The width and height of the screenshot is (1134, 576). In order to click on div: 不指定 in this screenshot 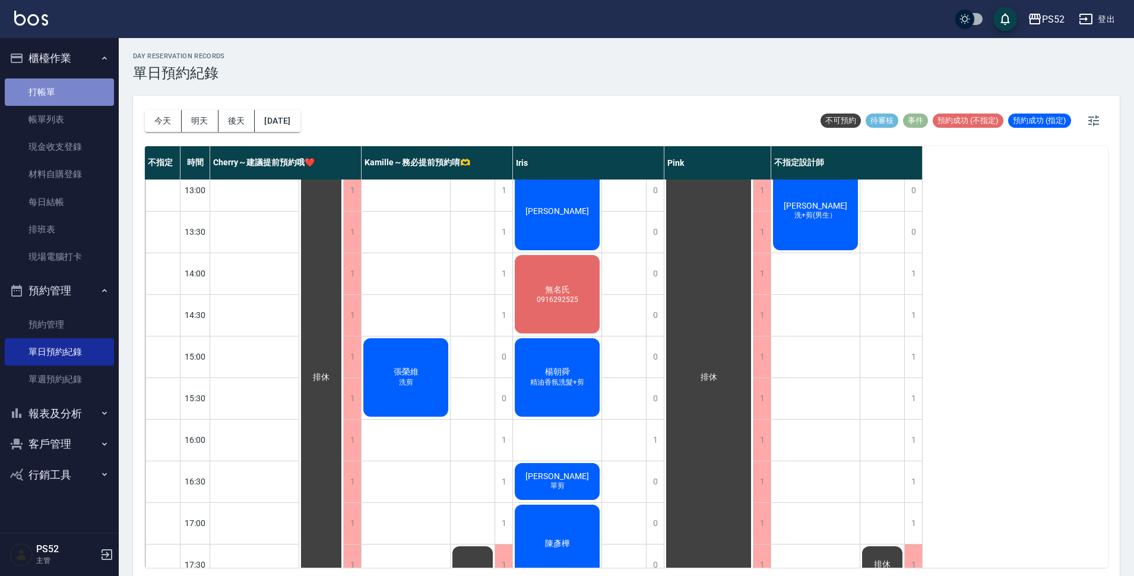, I will do `click(163, 163)`.